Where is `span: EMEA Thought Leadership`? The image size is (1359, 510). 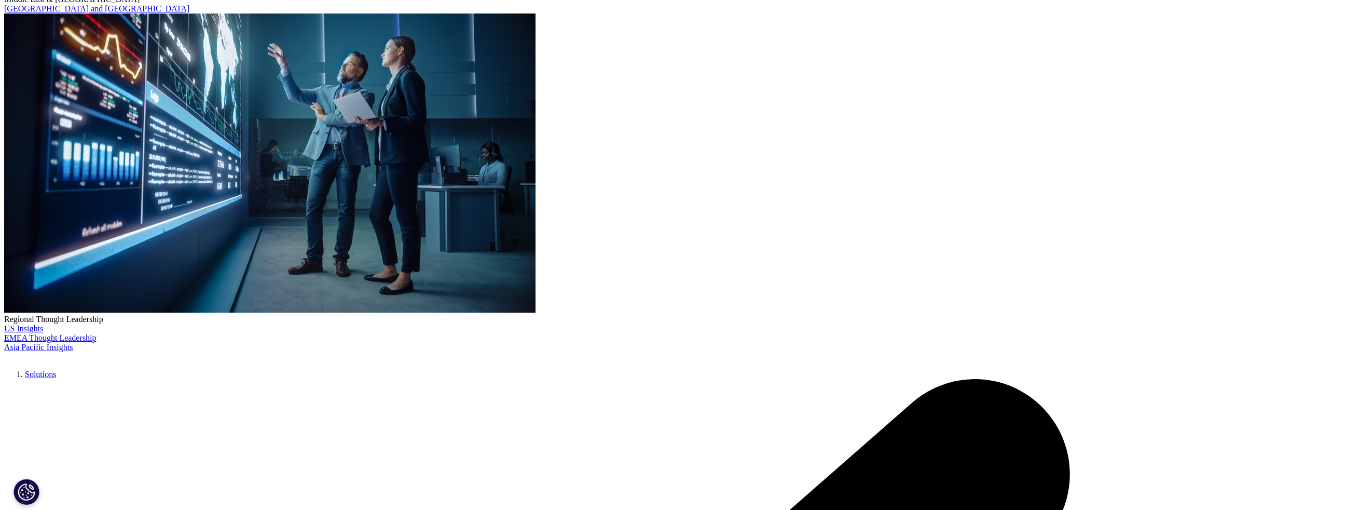
span: EMEA Thought Leadership is located at coordinates (50, 337).